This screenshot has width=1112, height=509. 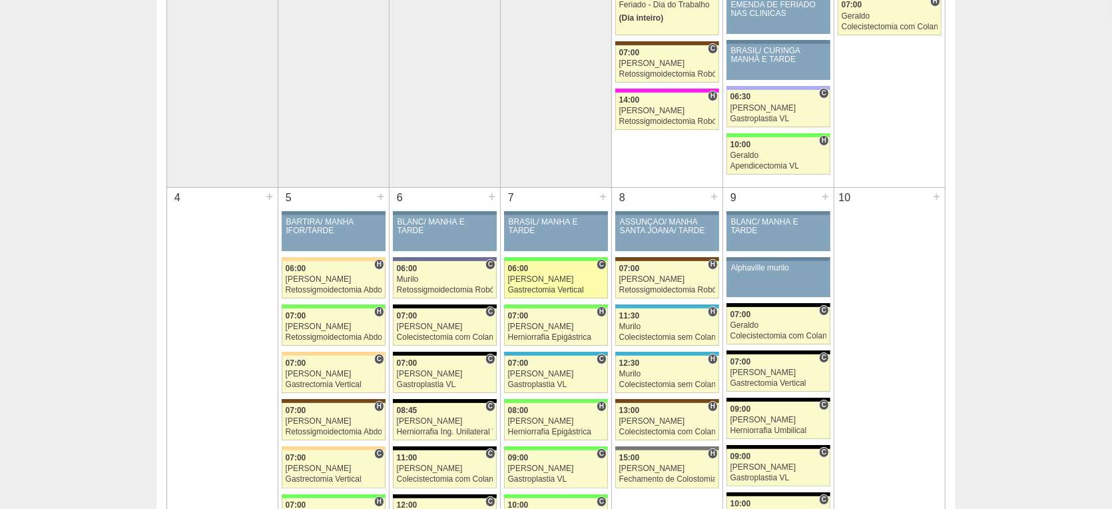 I want to click on span: (Dia inteiro), so click(x=641, y=18).